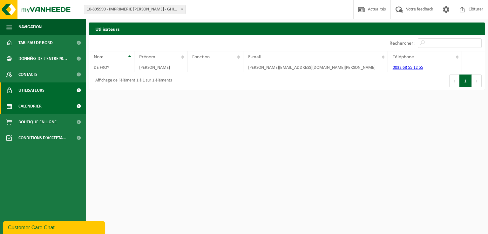  Describe the element at coordinates (43, 59) in the screenshot. I see `span: Données de l'entrepr...` at that location.